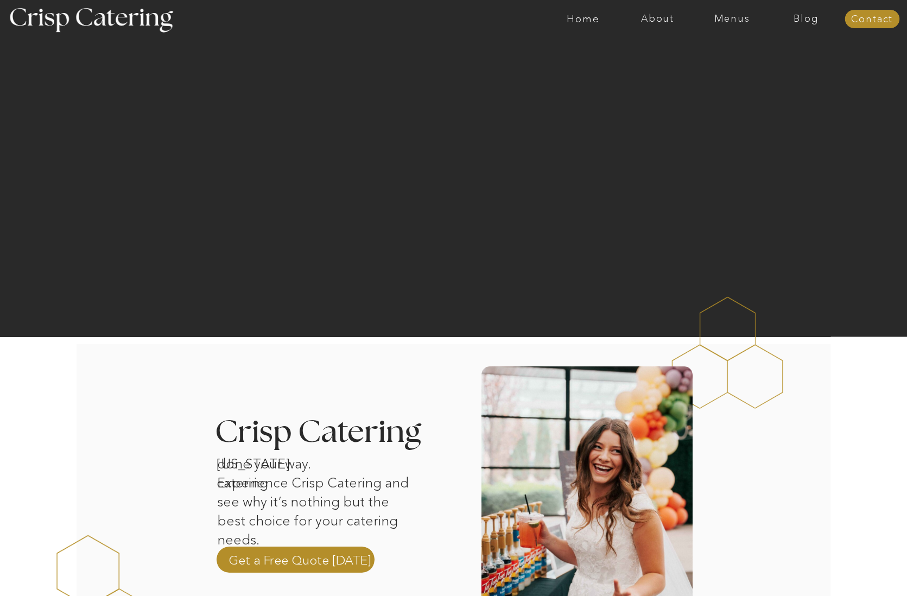 This screenshot has width=907, height=596. Describe the element at coordinates (872, 20) in the screenshot. I see `a: Contact` at that location.